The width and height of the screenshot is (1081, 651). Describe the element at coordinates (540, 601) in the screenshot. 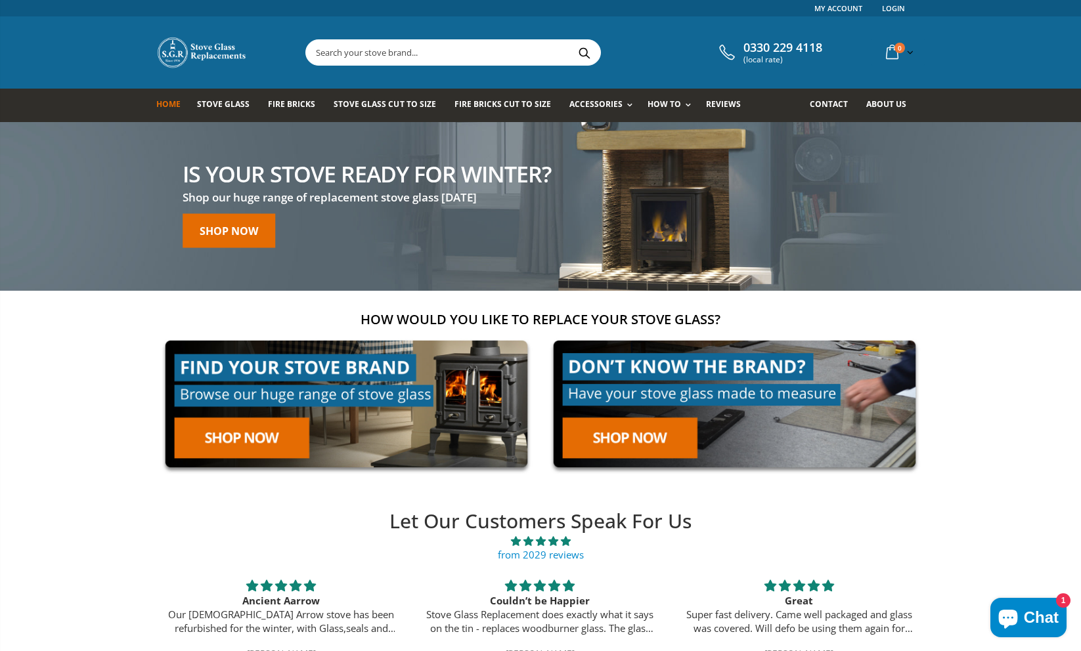

I see `div: Couldn’t be Happier` at that location.